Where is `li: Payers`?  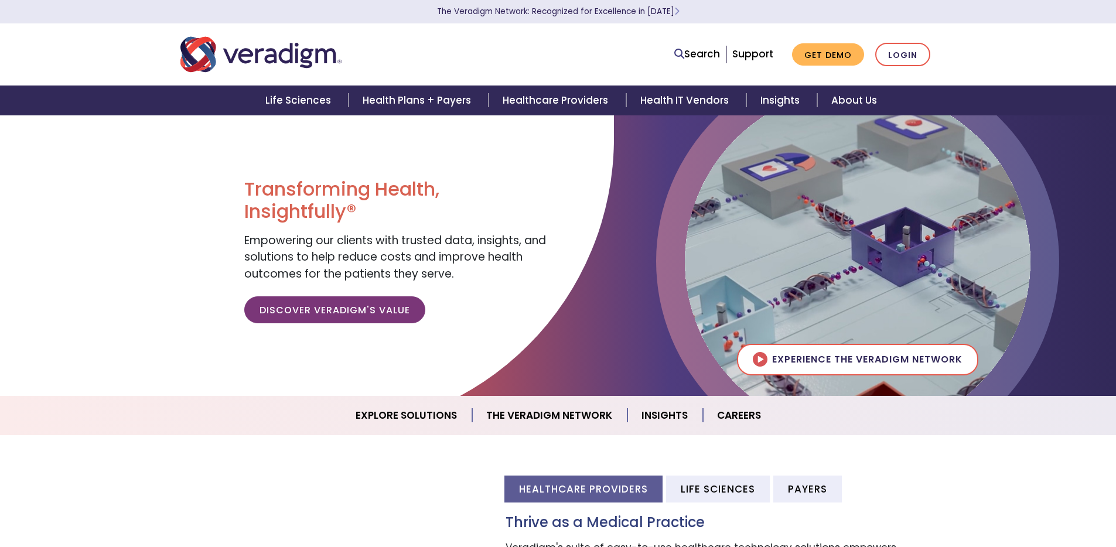 li: Payers is located at coordinates (807, 489).